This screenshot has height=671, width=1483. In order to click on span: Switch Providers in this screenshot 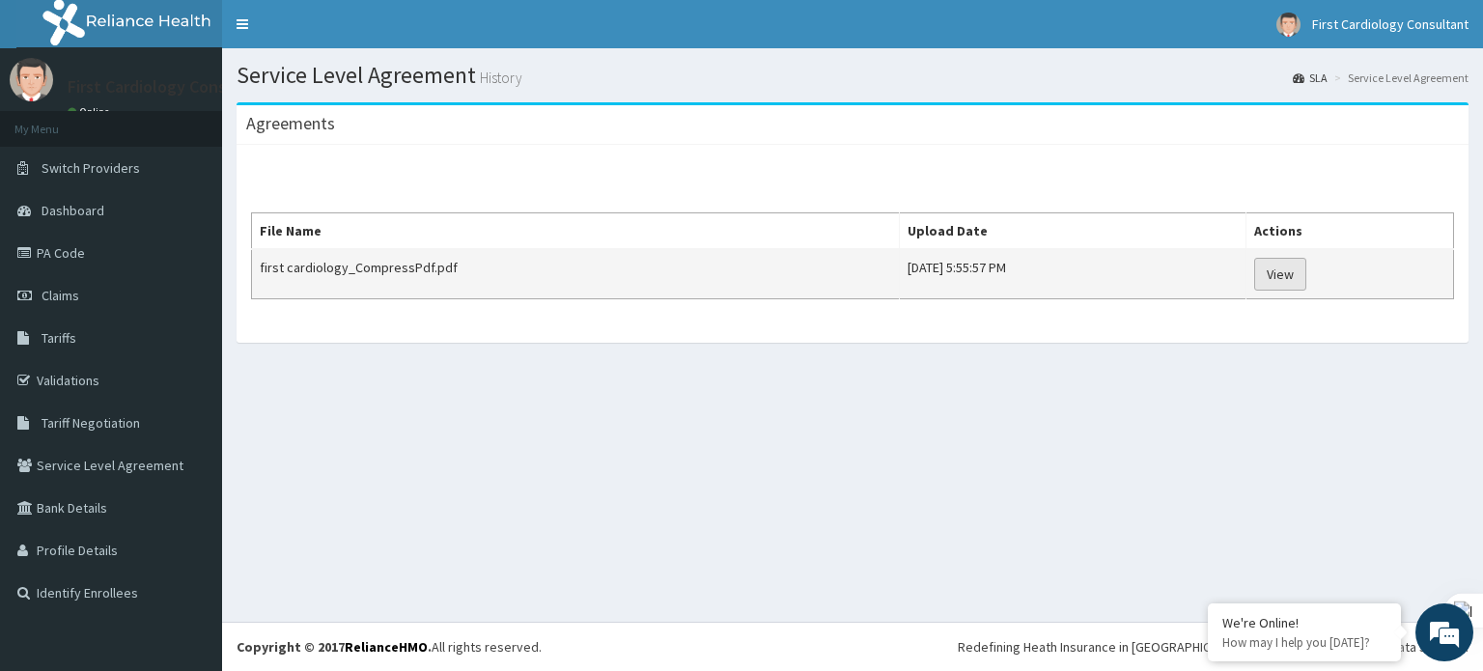, I will do `click(91, 168)`.